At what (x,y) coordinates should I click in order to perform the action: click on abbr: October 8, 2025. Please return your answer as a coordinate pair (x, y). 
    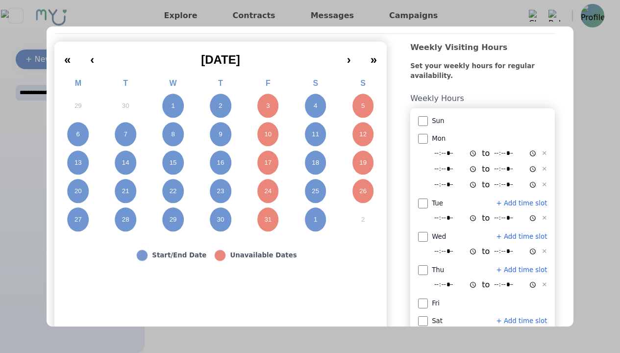
    Looking at the image, I should click on (173, 134).